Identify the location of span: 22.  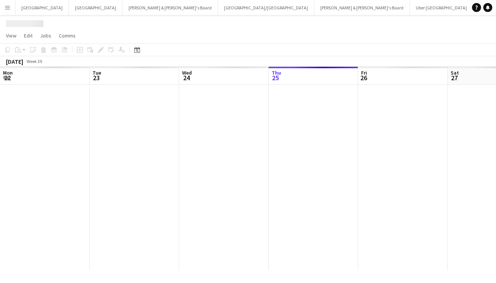
(7, 78).